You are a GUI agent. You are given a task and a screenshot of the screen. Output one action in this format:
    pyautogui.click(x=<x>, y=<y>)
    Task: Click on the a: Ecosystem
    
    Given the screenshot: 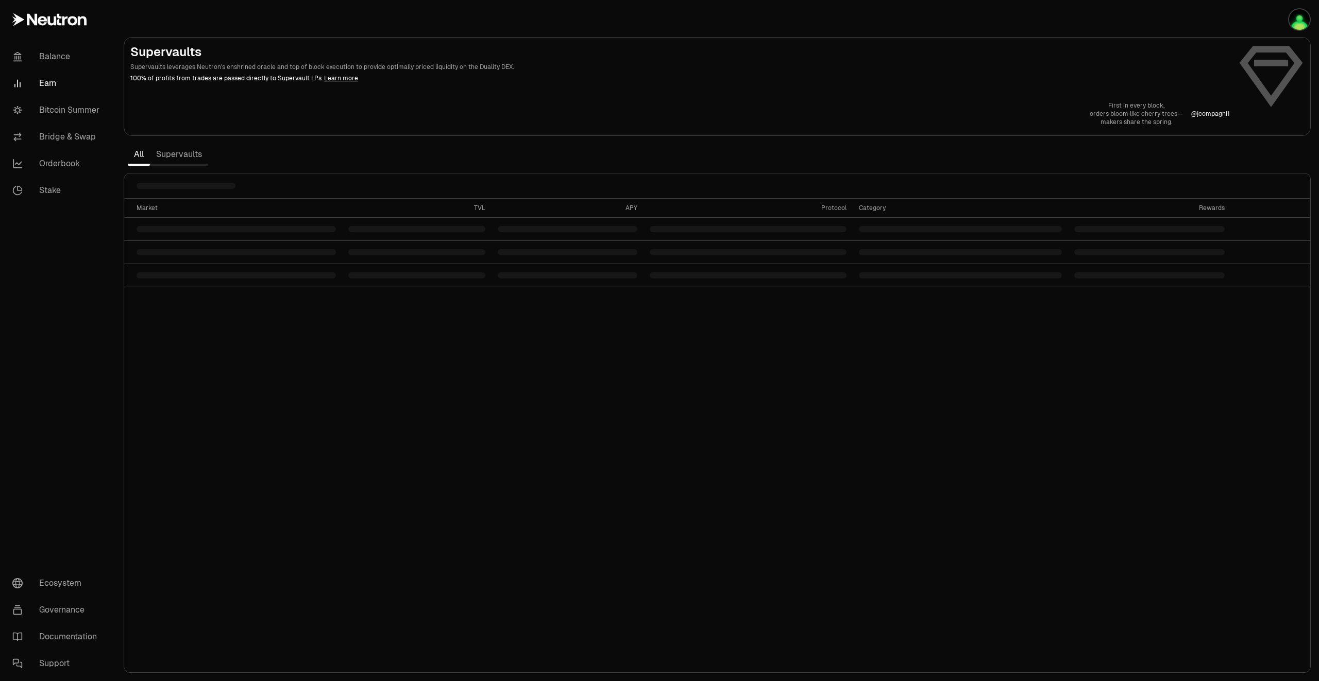 What is the action you would take?
    pyautogui.click(x=58, y=584)
    